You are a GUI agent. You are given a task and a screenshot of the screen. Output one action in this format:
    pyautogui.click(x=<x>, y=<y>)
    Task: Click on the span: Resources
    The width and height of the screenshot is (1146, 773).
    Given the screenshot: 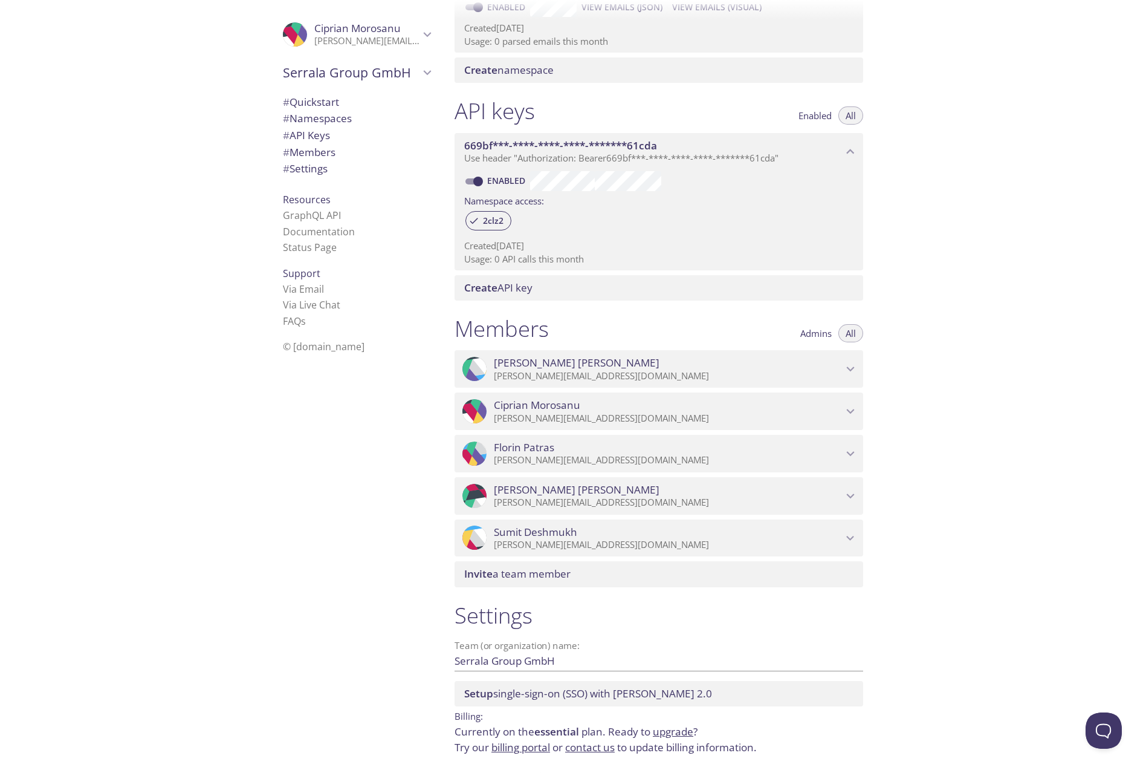 What is the action you would take?
    pyautogui.click(x=307, y=200)
    